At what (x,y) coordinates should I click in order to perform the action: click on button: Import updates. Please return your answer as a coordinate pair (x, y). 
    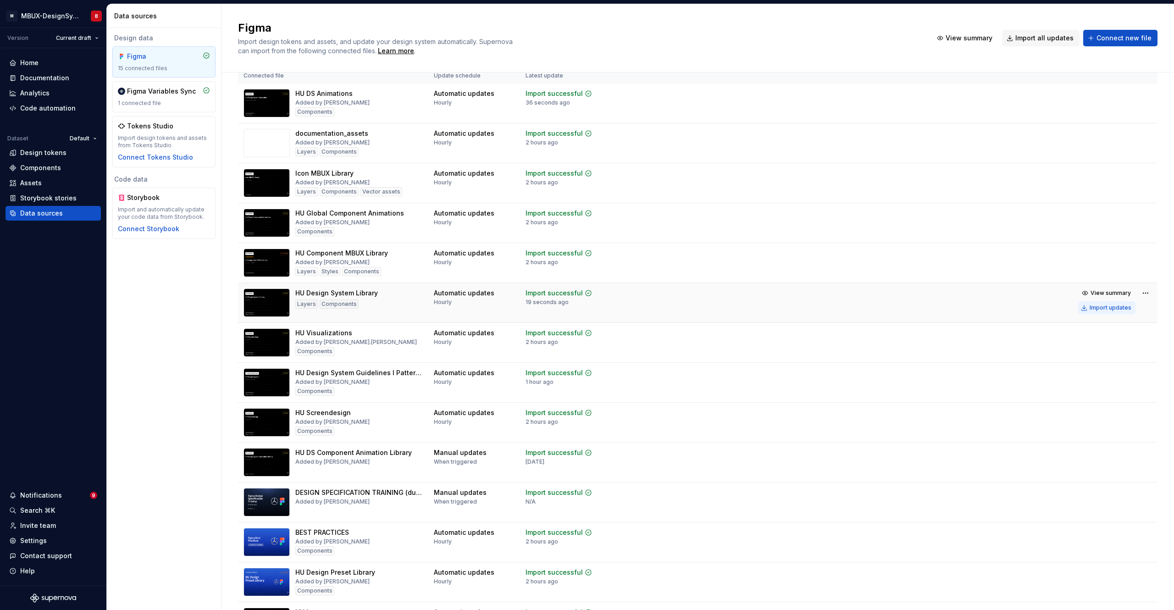
    Looking at the image, I should click on (1107, 308).